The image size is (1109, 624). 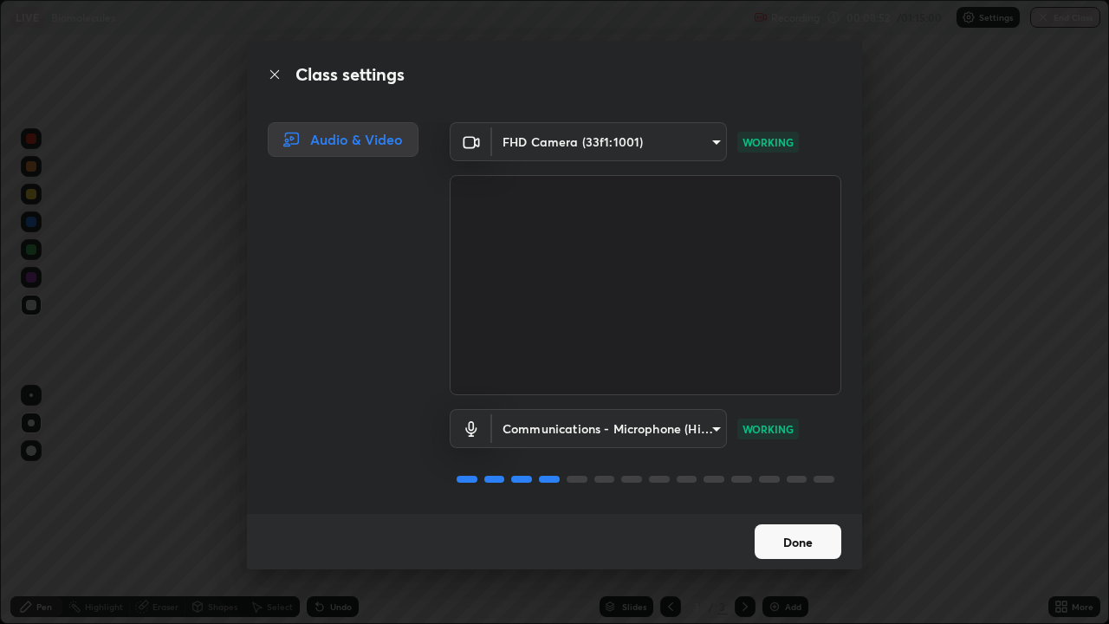 What do you see at coordinates (343, 140) in the screenshot?
I see `div: Audio & Video` at bounding box center [343, 140].